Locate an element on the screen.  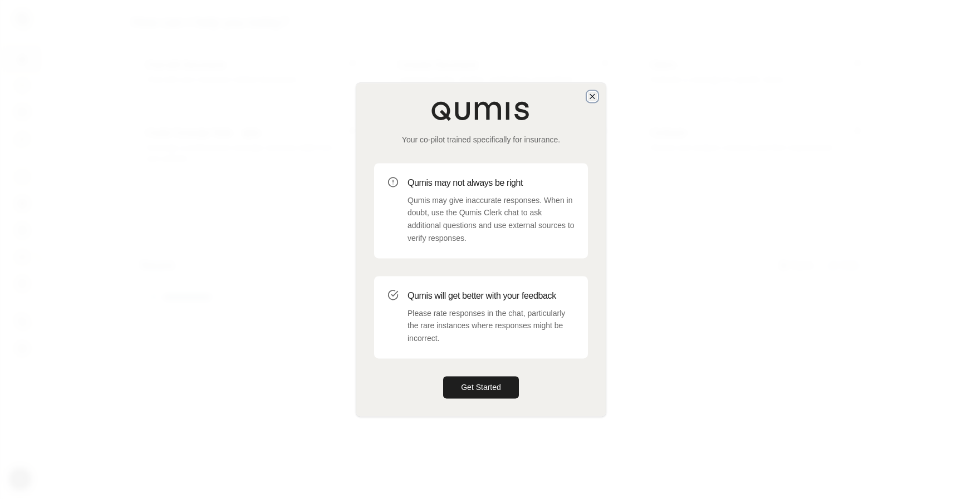
p: Qumis may give inaccurate responses. When in doubt, use the Qumis Clerk chat to ask additional qu... is located at coordinates (491, 219).